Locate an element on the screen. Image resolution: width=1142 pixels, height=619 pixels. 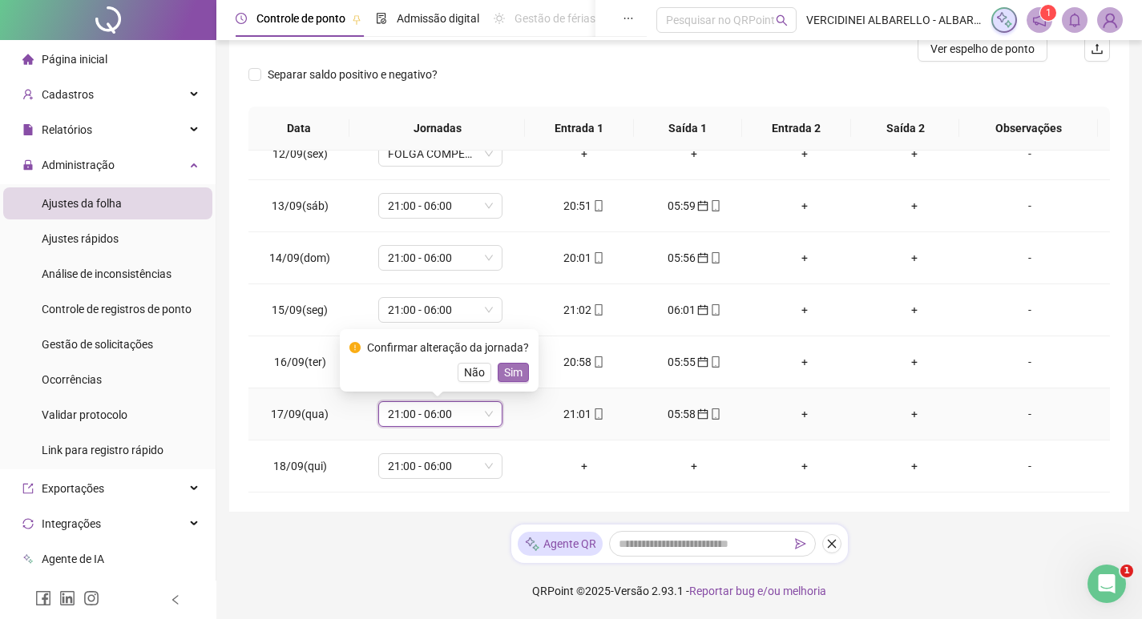
span: 13/09(sáb) is located at coordinates (300, 206).